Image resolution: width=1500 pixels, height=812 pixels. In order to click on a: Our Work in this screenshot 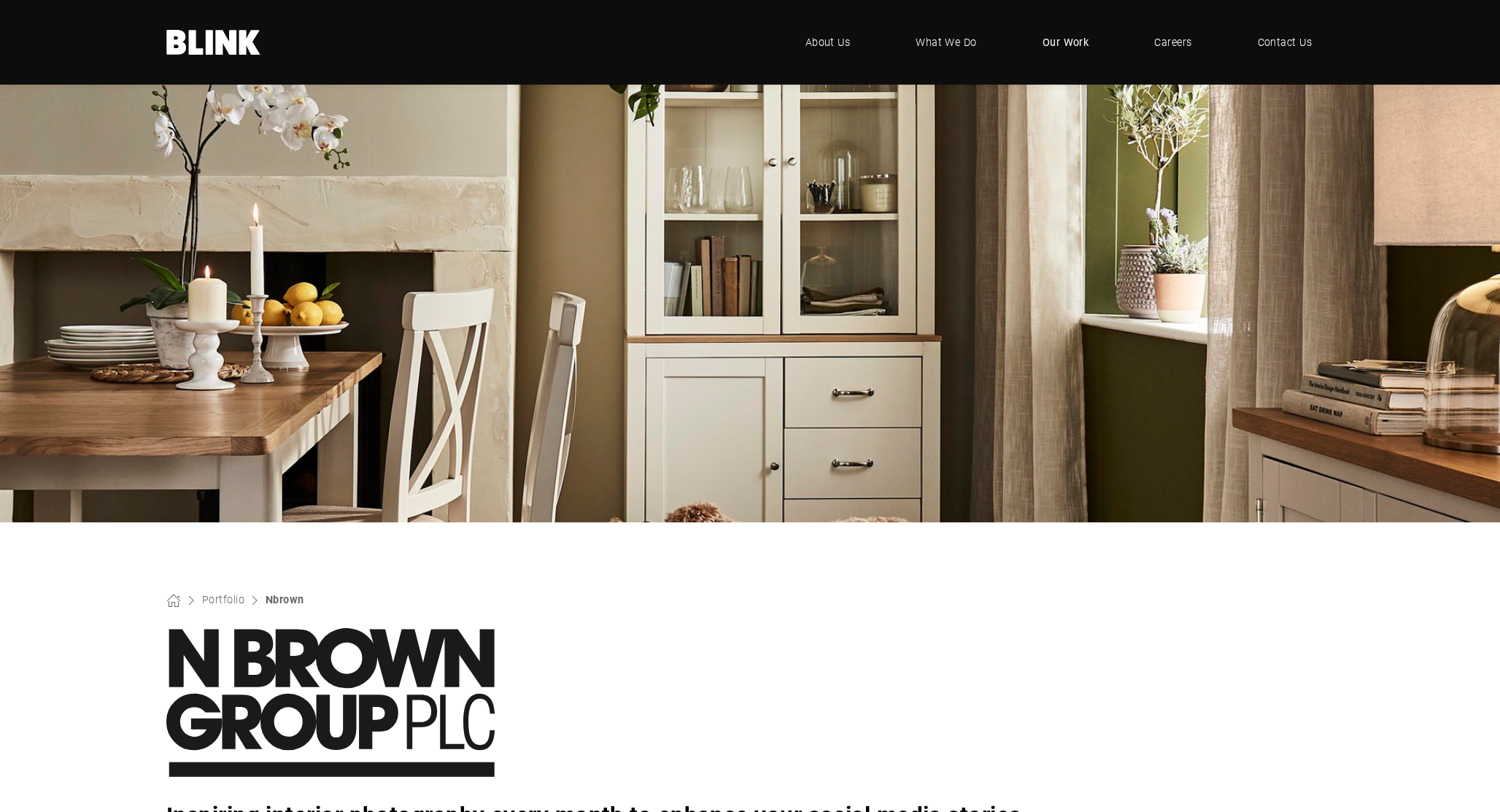, I will do `click(1066, 42)`.